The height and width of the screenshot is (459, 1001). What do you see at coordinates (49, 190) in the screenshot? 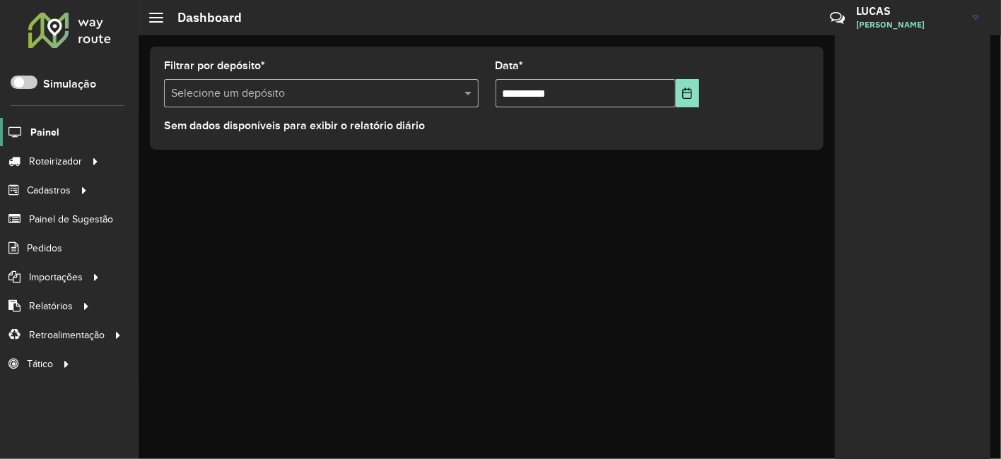
I see `span: Cadastros` at bounding box center [49, 190].